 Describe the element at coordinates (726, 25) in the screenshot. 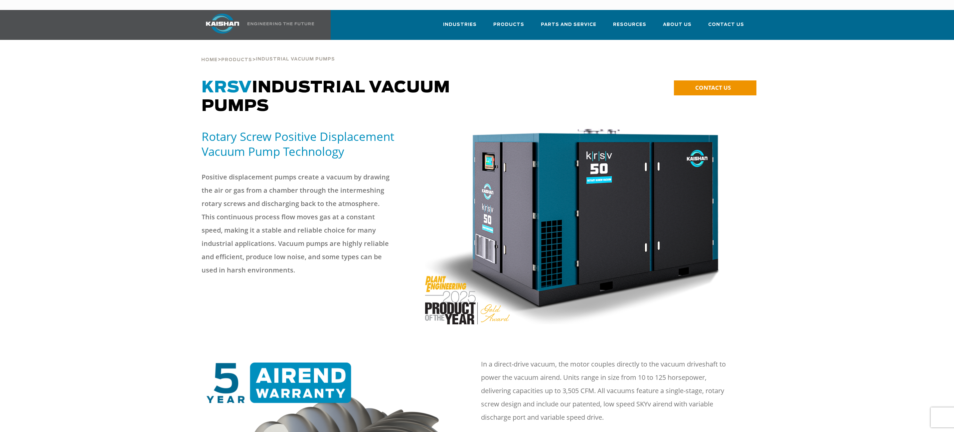

I see `span: Contact Us` at that location.